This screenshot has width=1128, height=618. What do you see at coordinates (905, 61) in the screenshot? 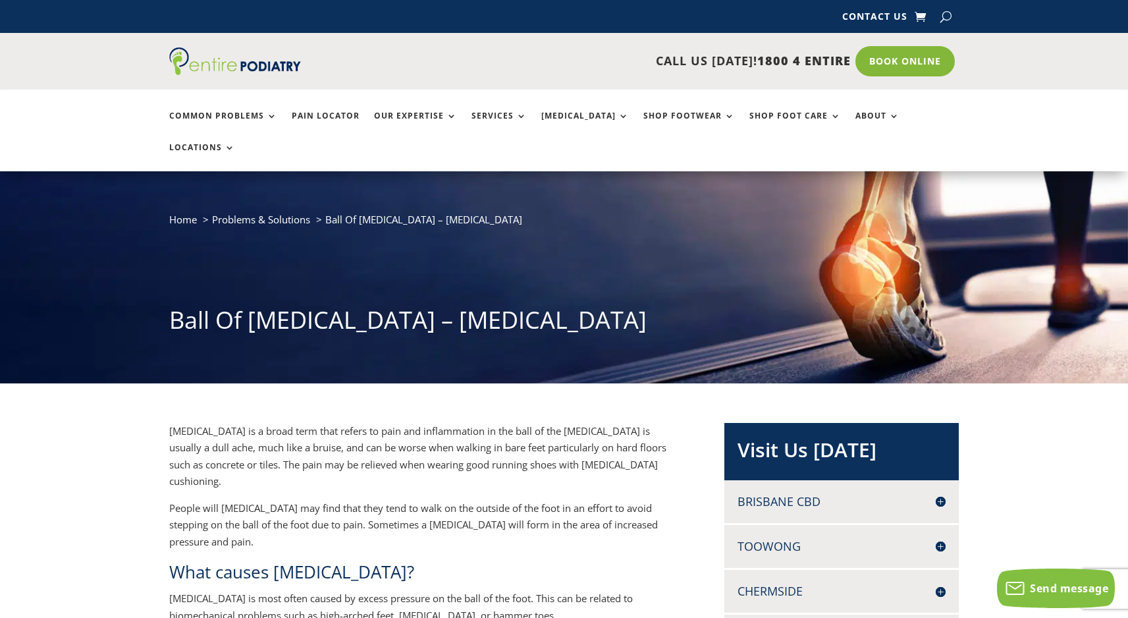
I see `a: Book Online` at bounding box center [905, 61].